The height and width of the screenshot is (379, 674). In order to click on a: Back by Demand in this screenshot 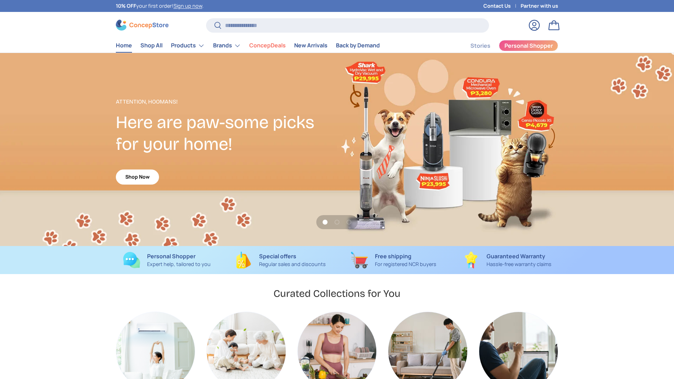, I will do `click(358, 45)`.